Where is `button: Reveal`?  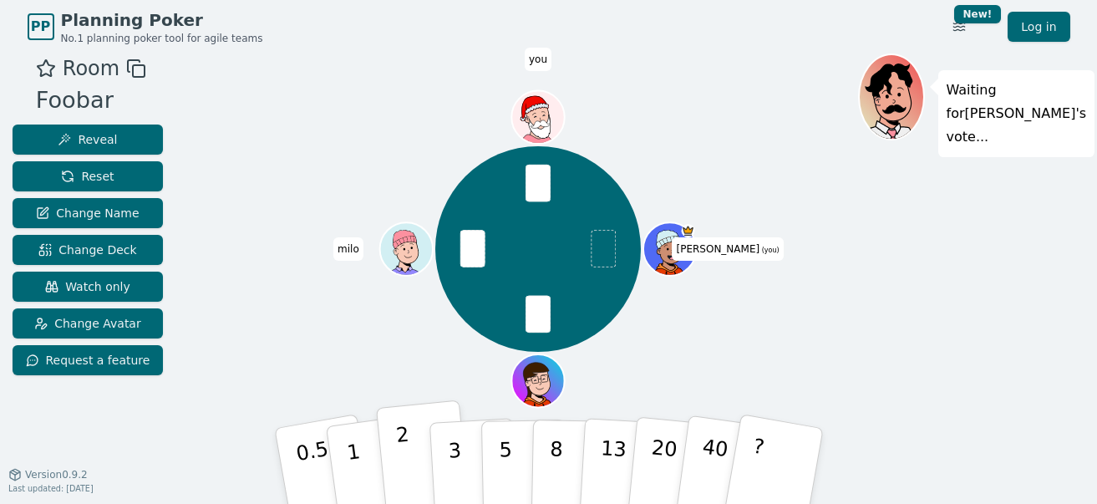 button: Reveal is located at coordinates (88, 140).